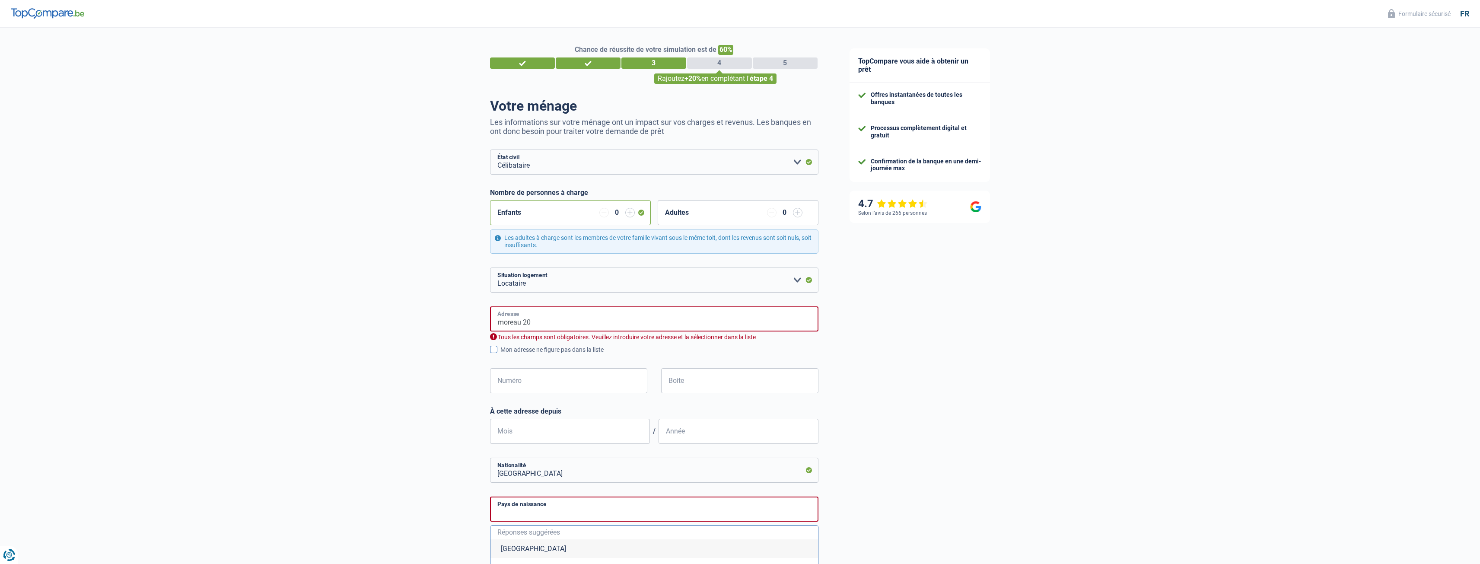  I want to click on div: Tous les champs sont obligatoires. Veuillez introduire votre adresse et la sélectionner dans la l..., so click(654, 337).